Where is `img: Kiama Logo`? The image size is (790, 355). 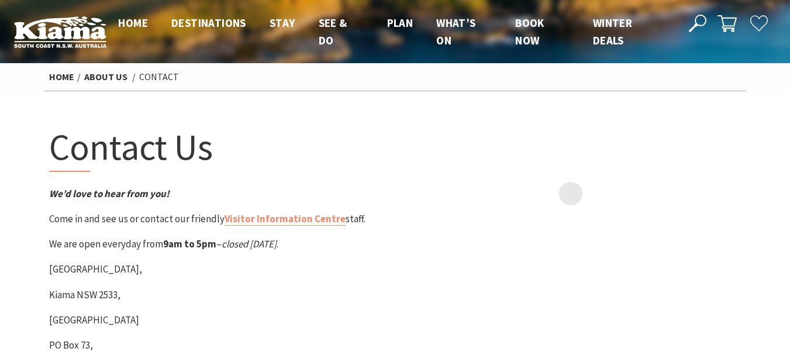
img: Kiama Logo is located at coordinates (60, 32).